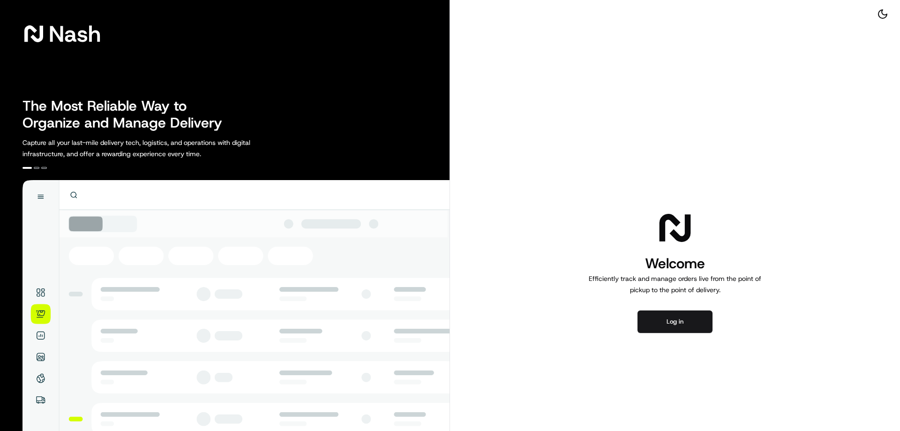 Image resolution: width=900 pixels, height=431 pixels. Describe the element at coordinates (675, 321) in the screenshot. I see `button: Log in` at that location.